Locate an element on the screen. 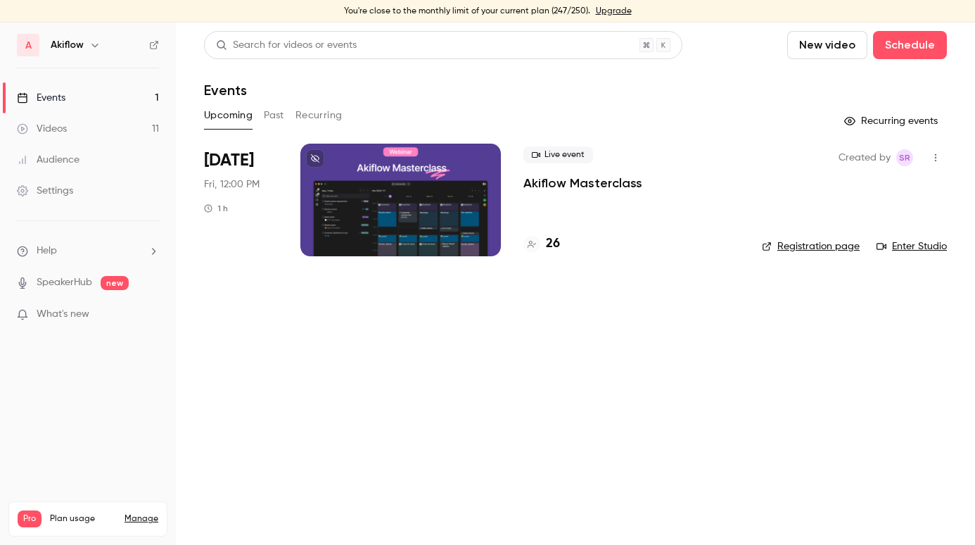 The height and width of the screenshot is (545, 975). span: Pro is located at coordinates (30, 519).